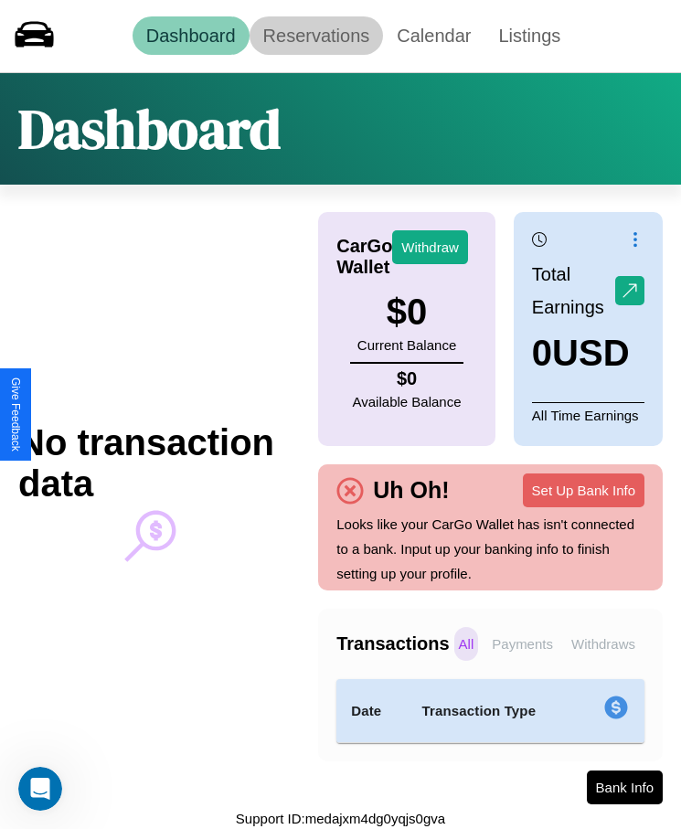  Describe the element at coordinates (392, 643) in the screenshot. I see `h4: Transactions` at that location.